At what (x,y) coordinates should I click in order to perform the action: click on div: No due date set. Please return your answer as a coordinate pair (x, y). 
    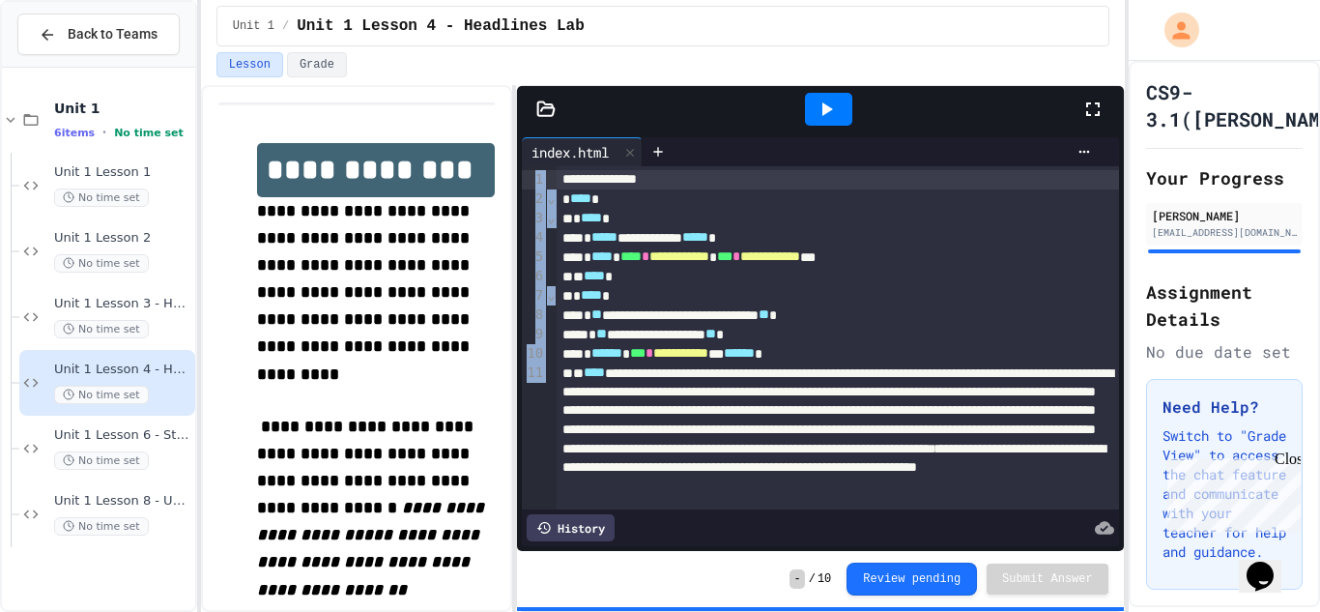
    Looking at the image, I should click on (1224, 352).